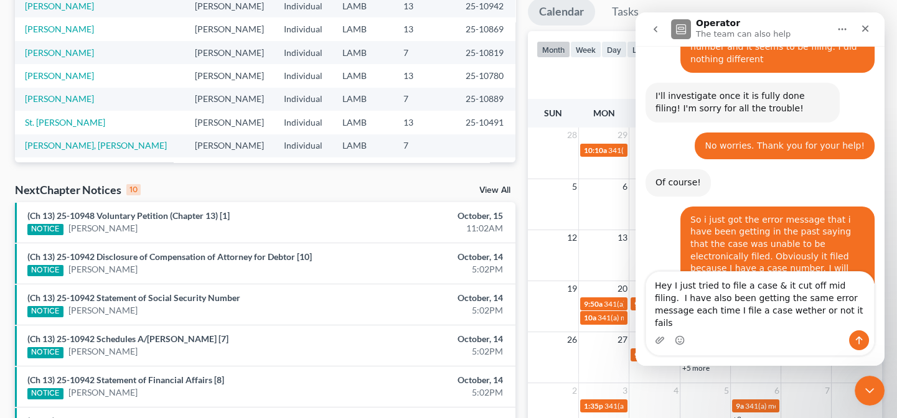 This screenshot has height=418, width=897. Describe the element at coordinates (676, 391) in the screenshot. I see `span: 4` at that location.